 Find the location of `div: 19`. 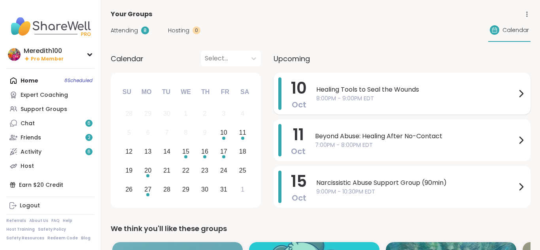

div: 19 is located at coordinates (129, 170).